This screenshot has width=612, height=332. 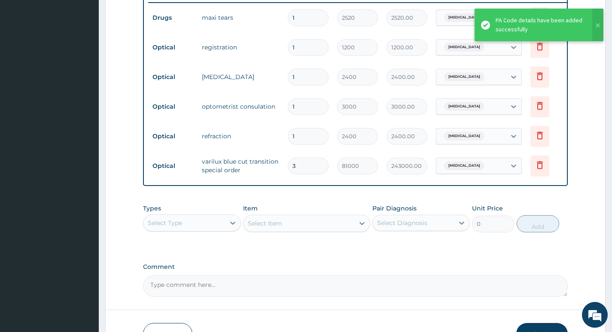 What do you see at coordinates (540, 25) in the screenshot?
I see `div: PA Code details have been added successfully` at bounding box center [540, 25].